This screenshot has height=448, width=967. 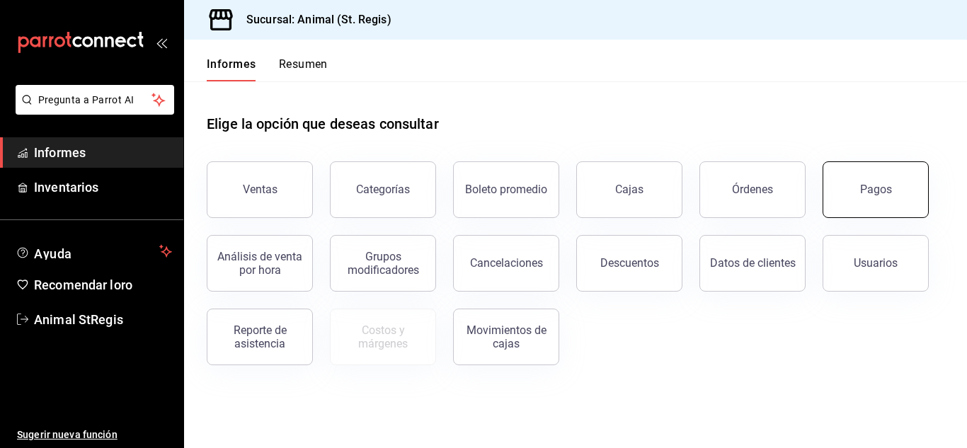 What do you see at coordinates (629, 189) in the screenshot?
I see `font: Cajas` at bounding box center [629, 189].